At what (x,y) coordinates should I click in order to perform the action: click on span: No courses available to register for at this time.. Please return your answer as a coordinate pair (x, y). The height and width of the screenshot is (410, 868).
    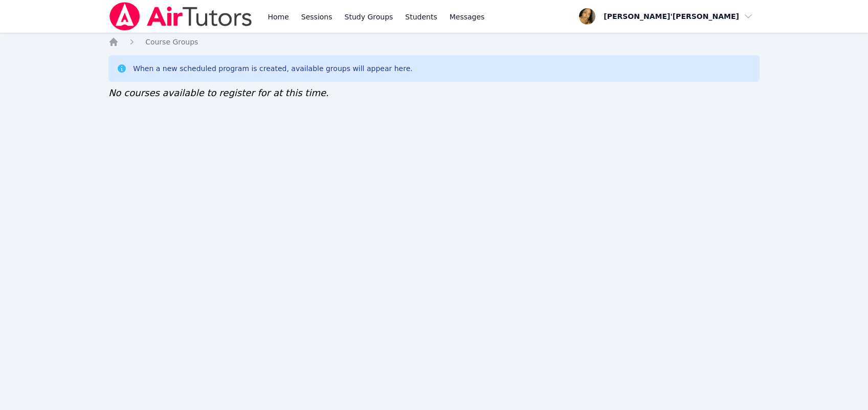
    Looking at the image, I should click on (219, 93).